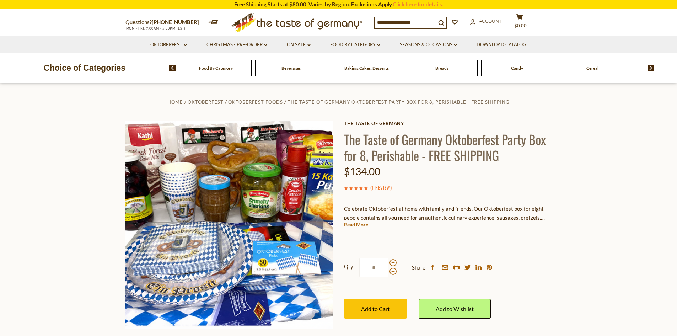 This screenshot has width=677, height=336. What do you see at coordinates (398, 102) in the screenshot?
I see `span: The Taste of Germany Oktoberfest Party Box for 8, Perishable - FREE SHIPPING` at bounding box center [398, 102].